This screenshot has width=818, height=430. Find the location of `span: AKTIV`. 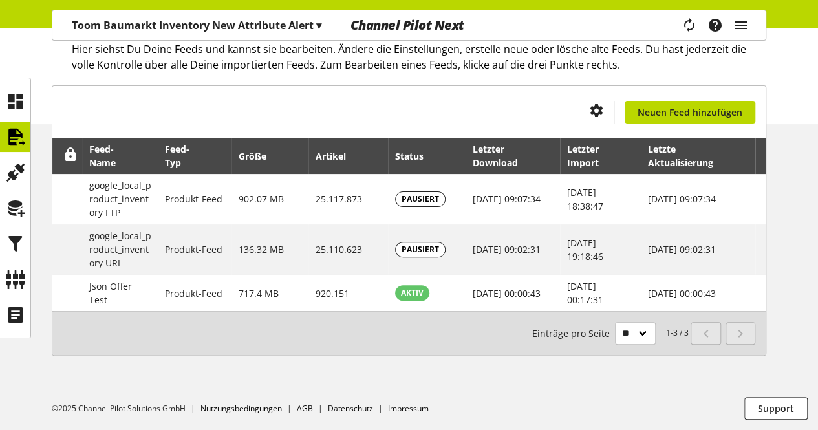

span: AKTIV is located at coordinates (412, 293).